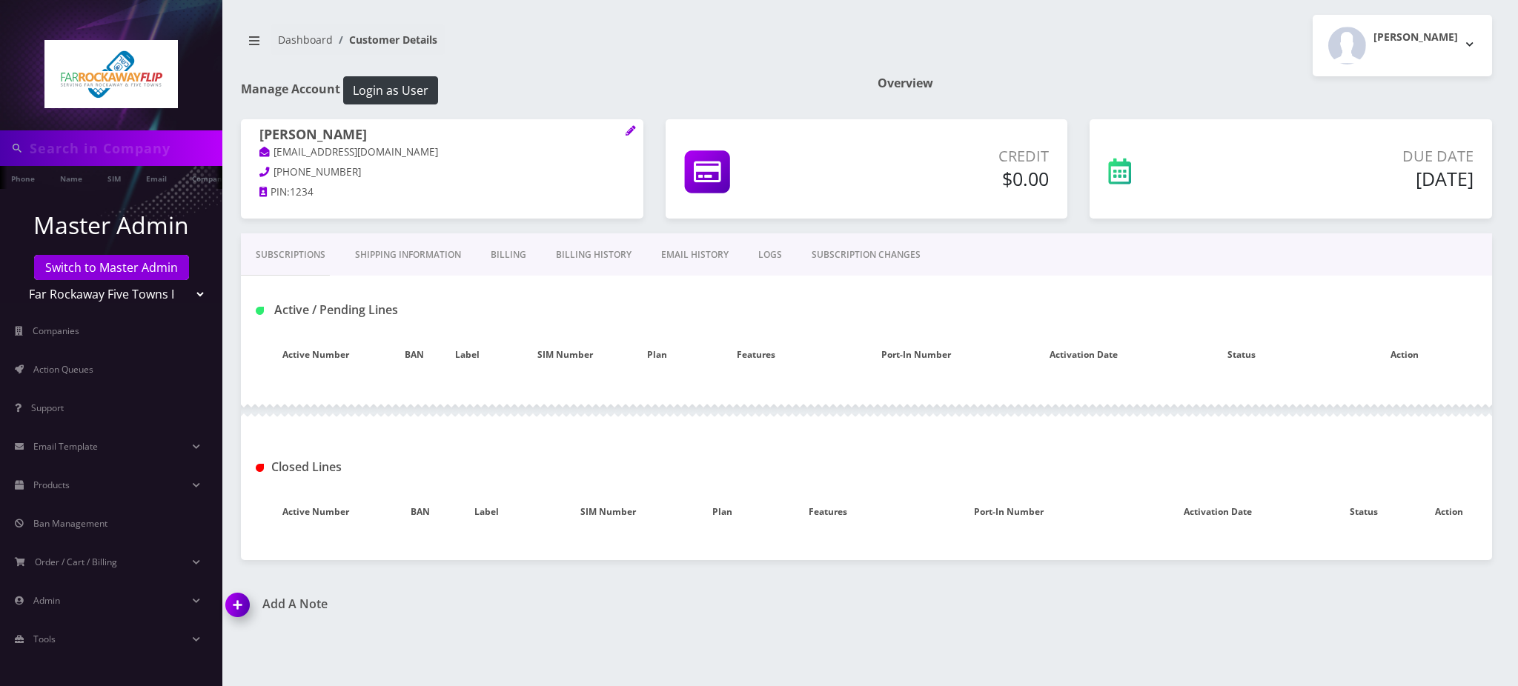  I want to click on img: Active / Pending Lines, so click(259, 311).